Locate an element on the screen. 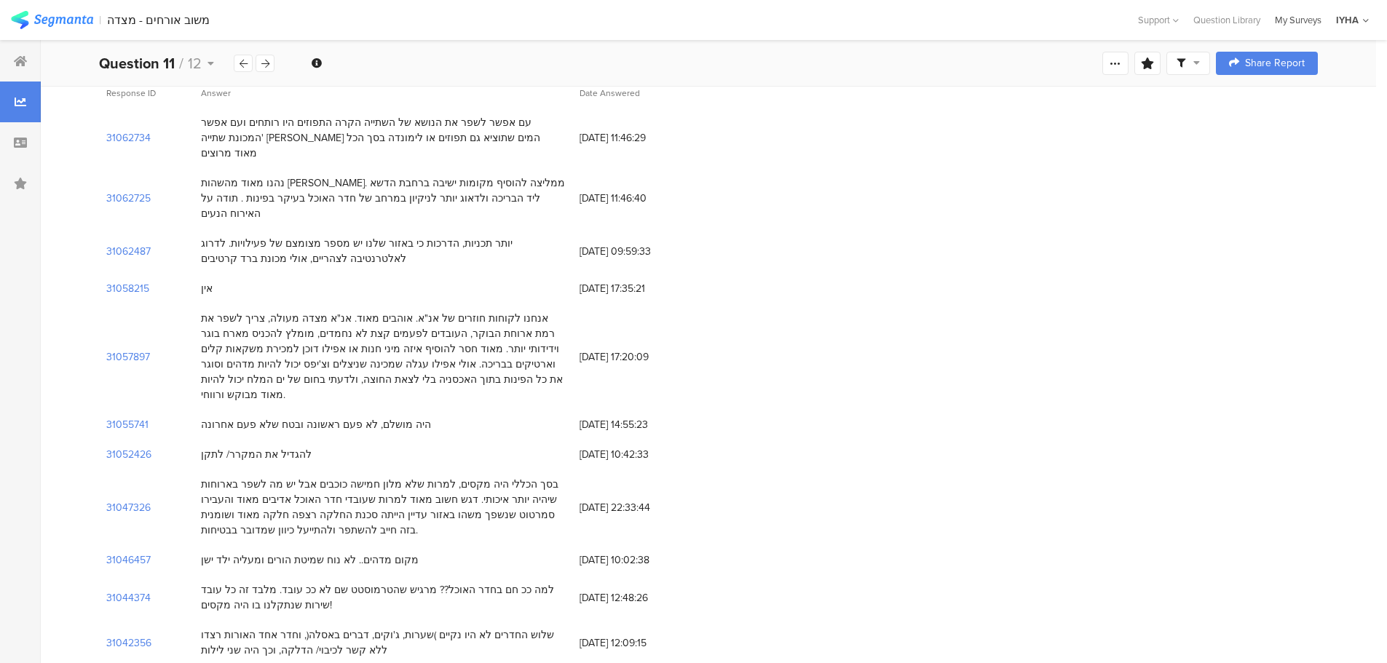 The image size is (1387, 663). div: אנחנו לקוחות חוזרים של אנ"א. אוהבים מאוד. אנ"א מצדה מעולה, צריך לשפר את רמת ארוחת הבוקר, העובדים ... is located at coordinates (383, 357).